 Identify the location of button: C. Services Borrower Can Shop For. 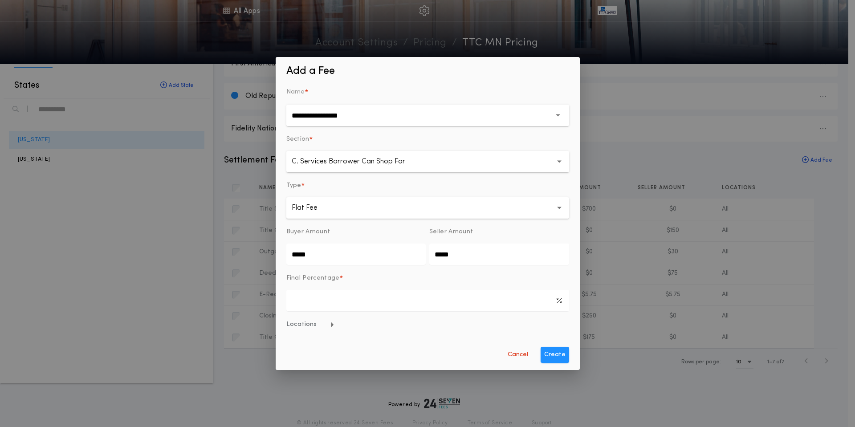
(428, 162).